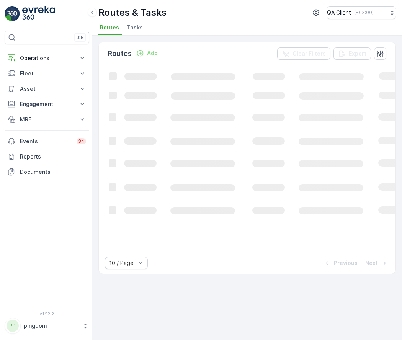 The height and width of the screenshot is (340, 402). I want to click on a: Documents, so click(47, 172).